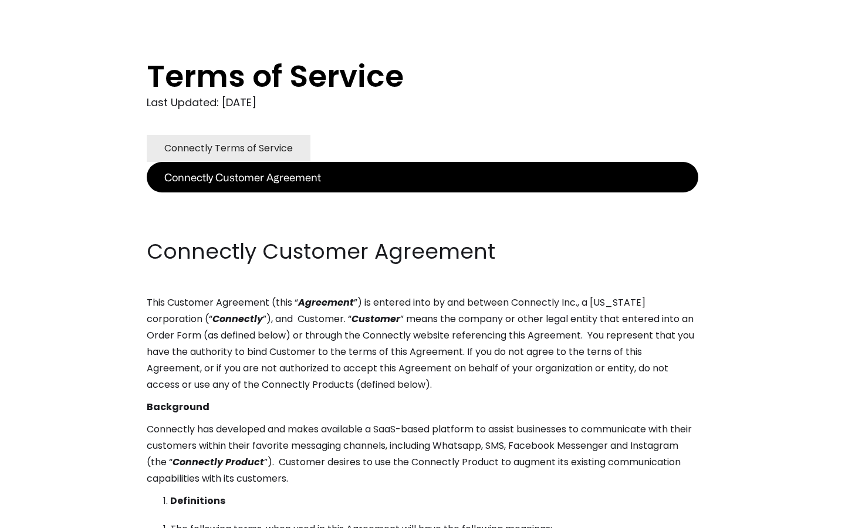 The image size is (845, 528). I want to click on ul: Language list, so click(47, 516).